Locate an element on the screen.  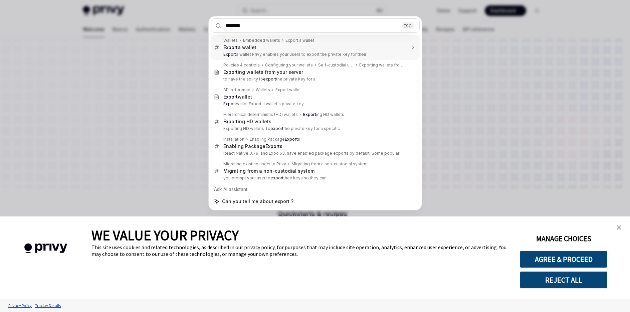
p: you prompt your user to their keys so they can is located at coordinates (315, 178).